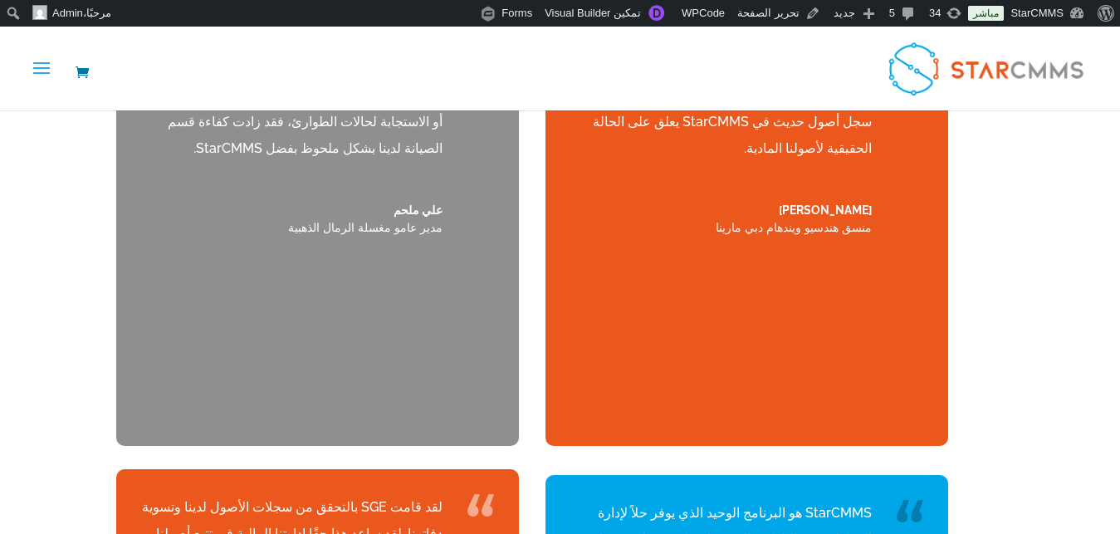 The image size is (1120, 534). I want to click on img: StarCMMS, so click(985, 68).